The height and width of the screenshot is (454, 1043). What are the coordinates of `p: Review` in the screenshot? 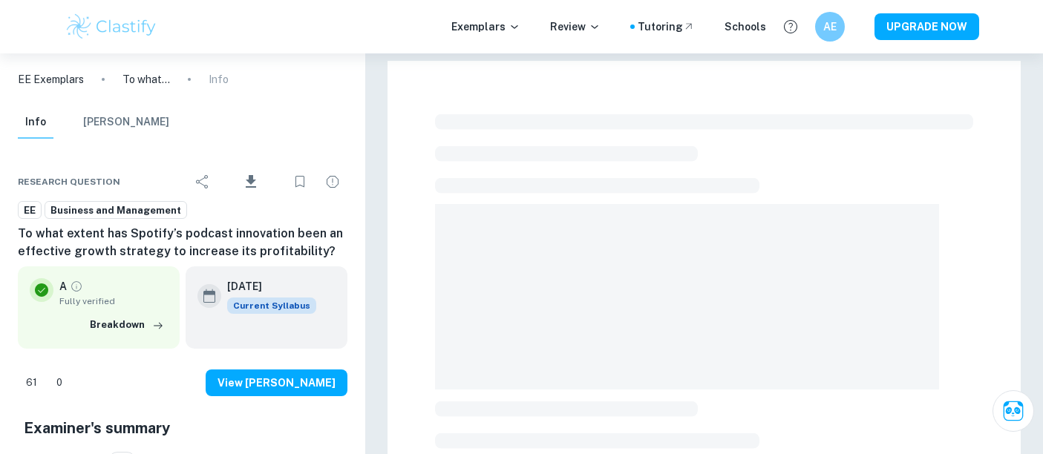 It's located at (575, 27).